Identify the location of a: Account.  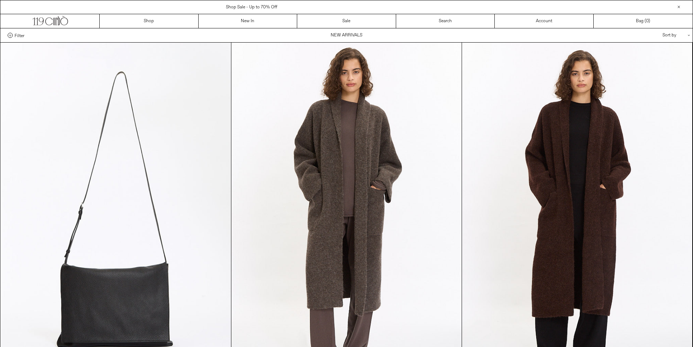
(544, 21).